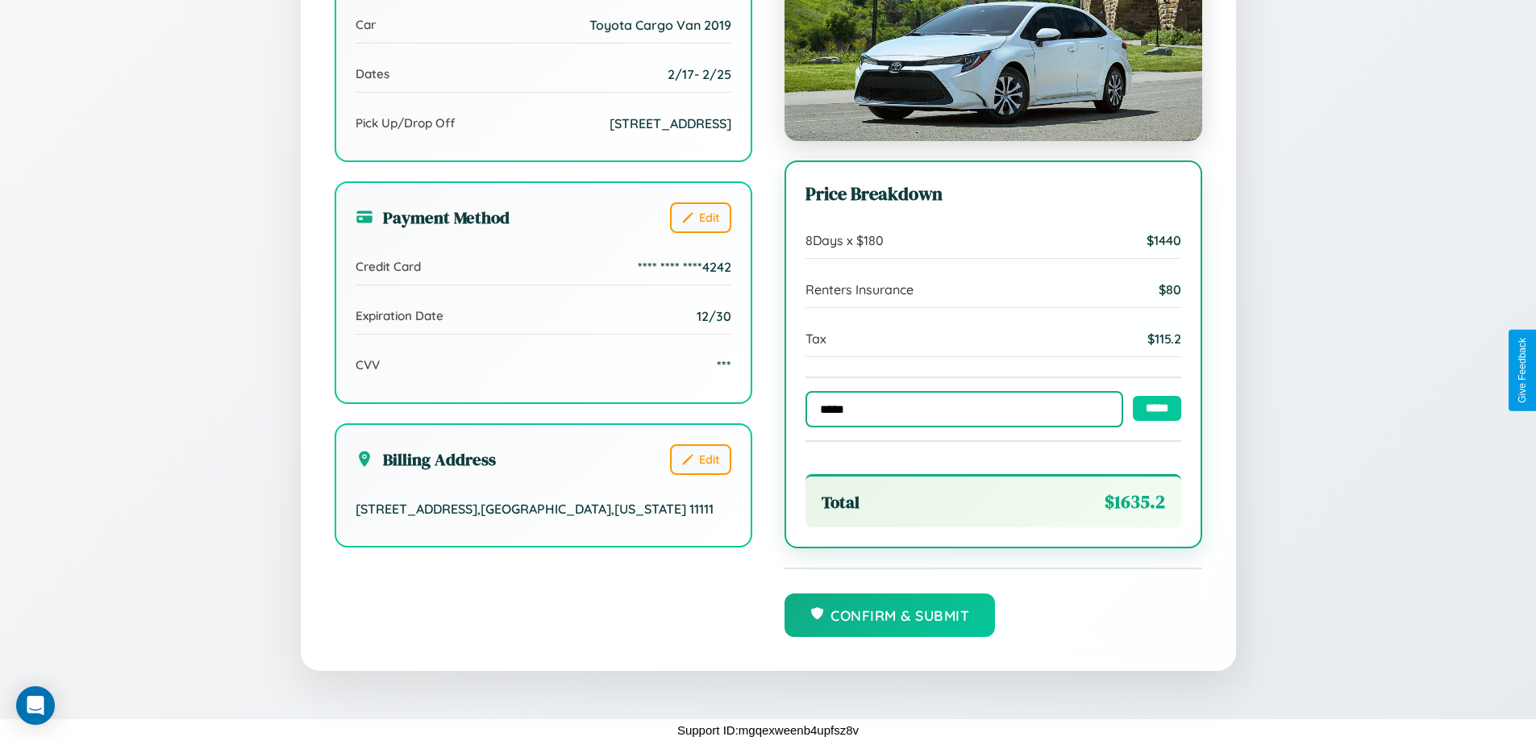 This screenshot has width=1536, height=741. What do you see at coordinates (767, 730) in the screenshot?
I see `p: Support ID: mgqexweenb4upfsz8v` at bounding box center [767, 730].